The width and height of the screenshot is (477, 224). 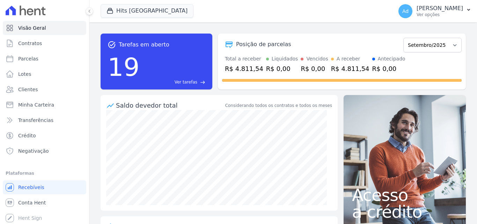 What do you see at coordinates (31, 187) in the screenshot?
I see `span: Recebíveis` at bounding box center [31, 187].